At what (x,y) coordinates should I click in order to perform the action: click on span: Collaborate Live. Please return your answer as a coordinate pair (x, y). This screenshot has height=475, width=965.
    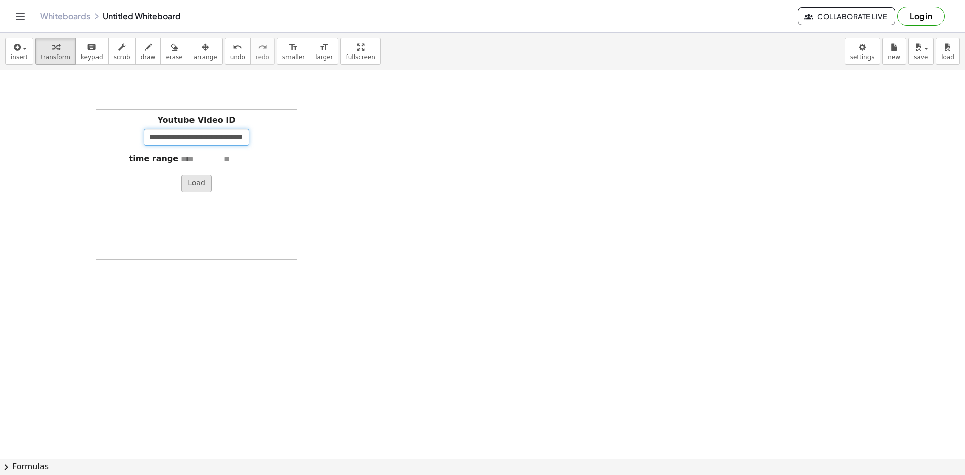
    Looking at the image, I should click on (846, 16).